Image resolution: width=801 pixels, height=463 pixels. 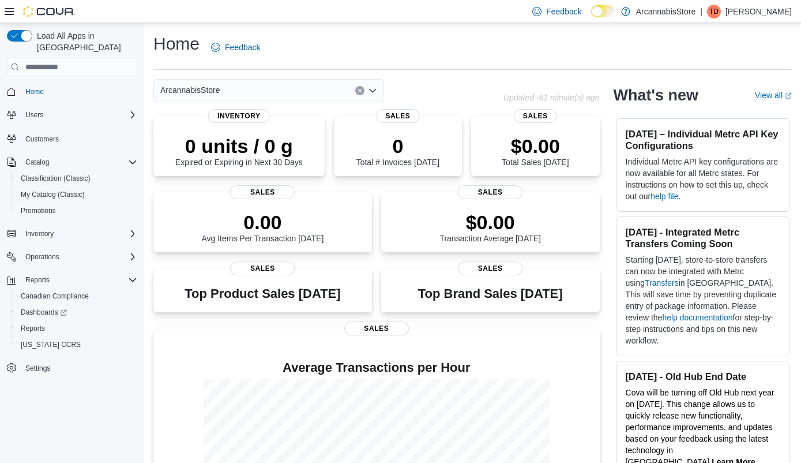 I want to click on p: Individual Metrc API key configurations are now available for all Metrc states. For instructions ..., so click(x=703, y=179).